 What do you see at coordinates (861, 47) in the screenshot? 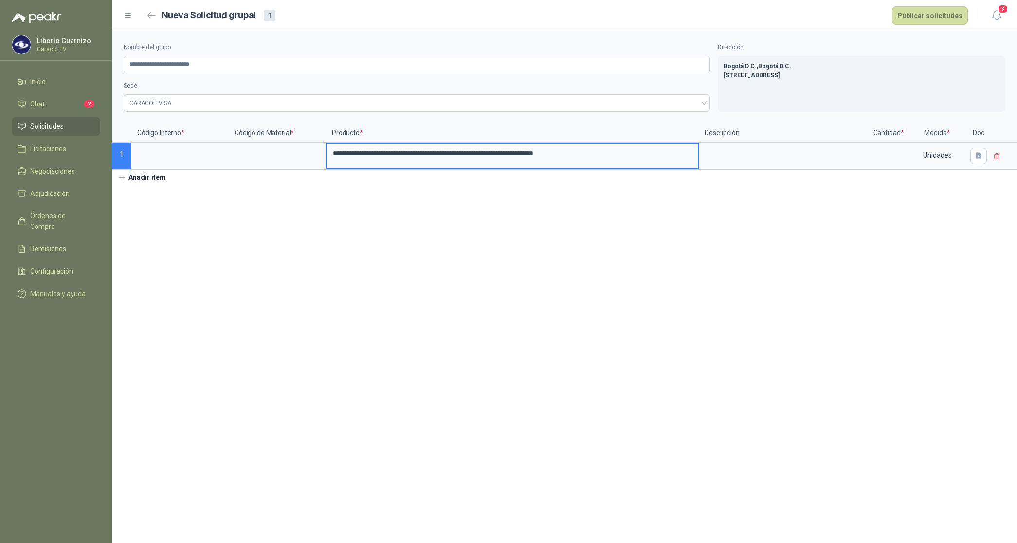
I see `label: Dirección` at bounding box center [861, 47].